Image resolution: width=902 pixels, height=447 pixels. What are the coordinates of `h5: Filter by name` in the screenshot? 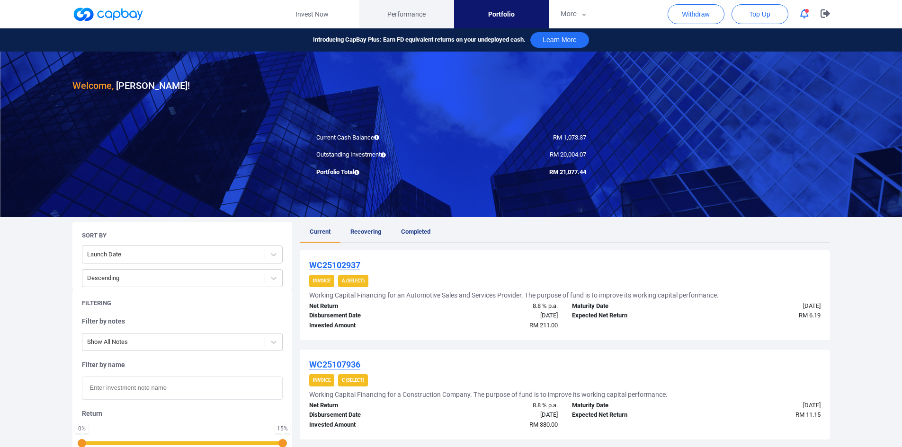 It's located at (182, 365).